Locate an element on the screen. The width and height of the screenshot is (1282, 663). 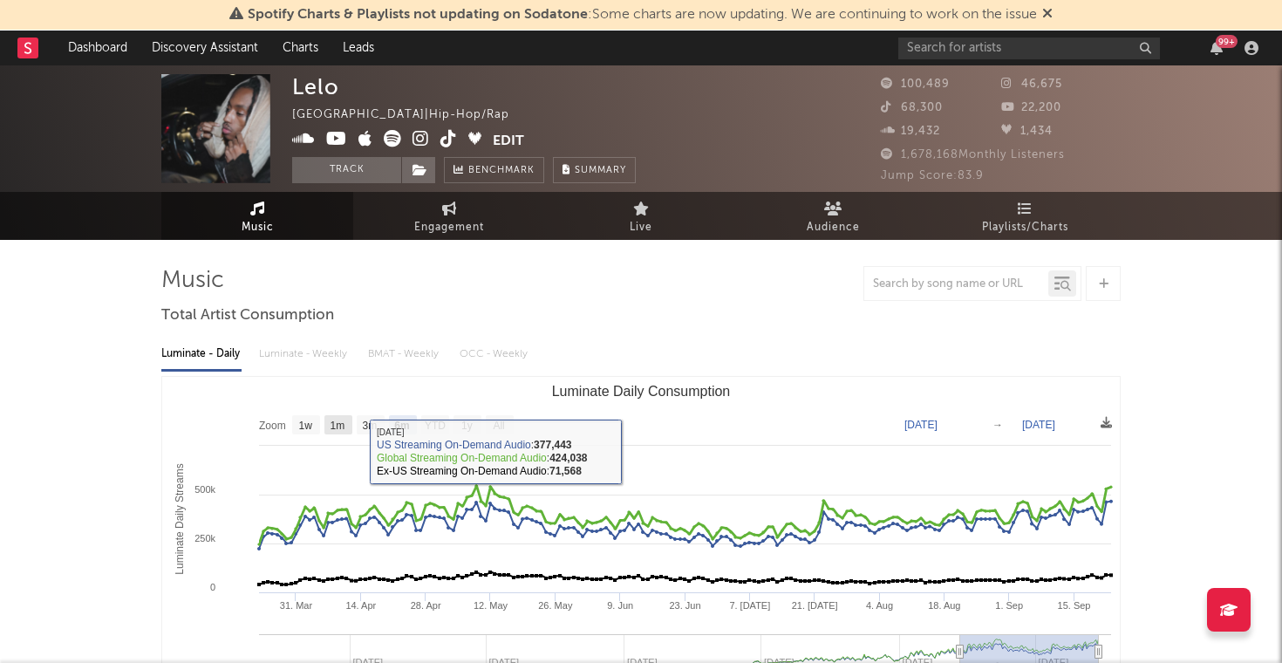
span: Live is located at coordinates (641, 228).